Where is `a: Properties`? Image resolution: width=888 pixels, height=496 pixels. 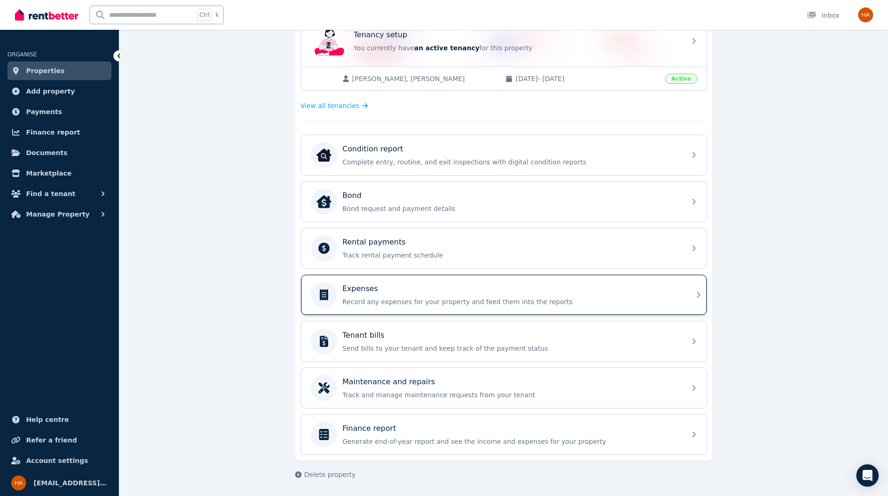
a: Properties is located at coordinates (59, 71).